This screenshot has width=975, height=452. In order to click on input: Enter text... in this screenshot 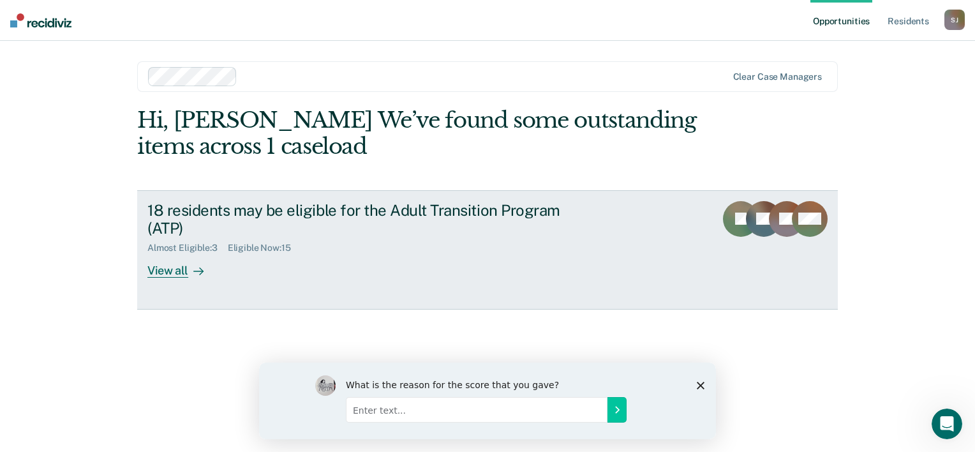, I will do `click(218, 47)`.